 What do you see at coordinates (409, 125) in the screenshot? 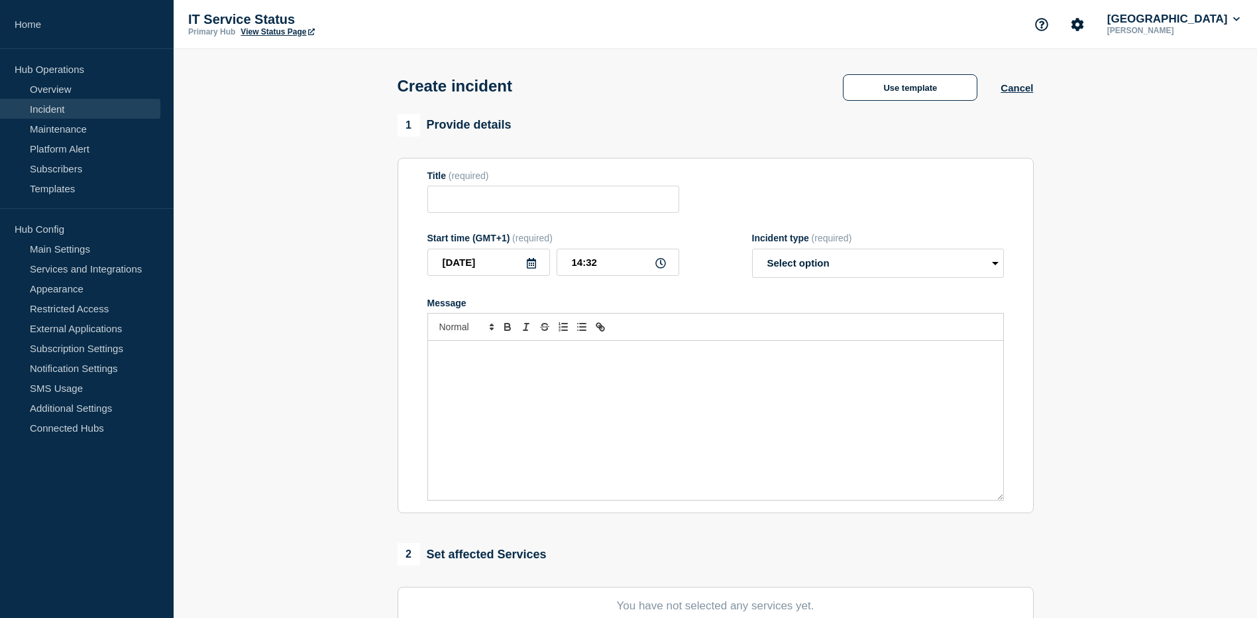
I see `span: 1` at bounding box center [409, 125].